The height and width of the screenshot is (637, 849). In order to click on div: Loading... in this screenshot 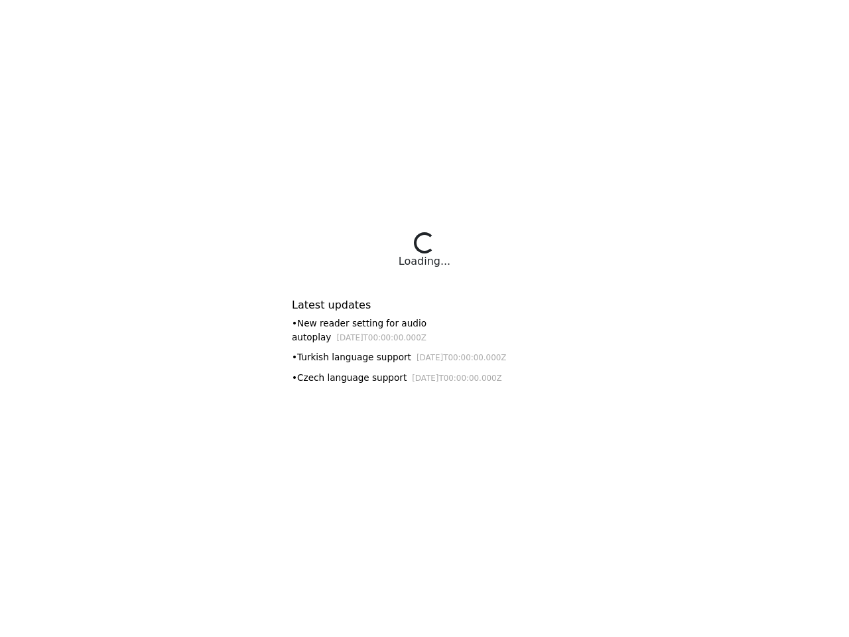, I will do `click(424, 261)`.